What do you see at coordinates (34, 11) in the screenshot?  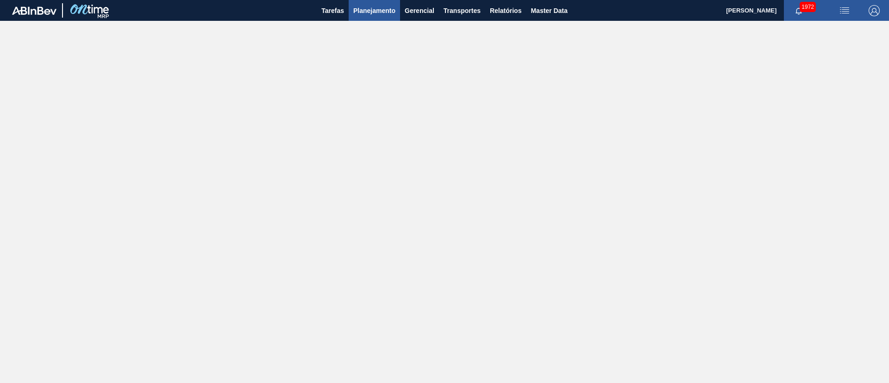 I see `img: TNhmsLtSVTkK8tSr43FrP2fwEKptu5GPRR3wAAAABJRU5ErkJggg==` at bounding box center [34, 11].